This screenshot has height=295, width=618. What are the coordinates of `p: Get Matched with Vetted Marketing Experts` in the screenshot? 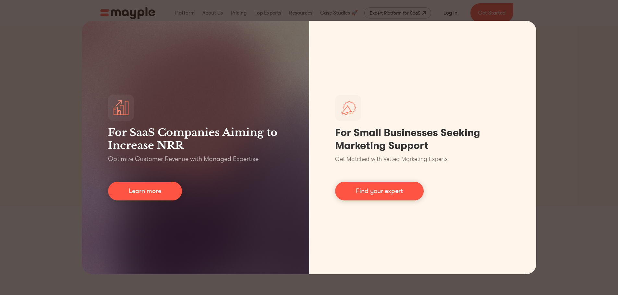 It's located at (391, 159).